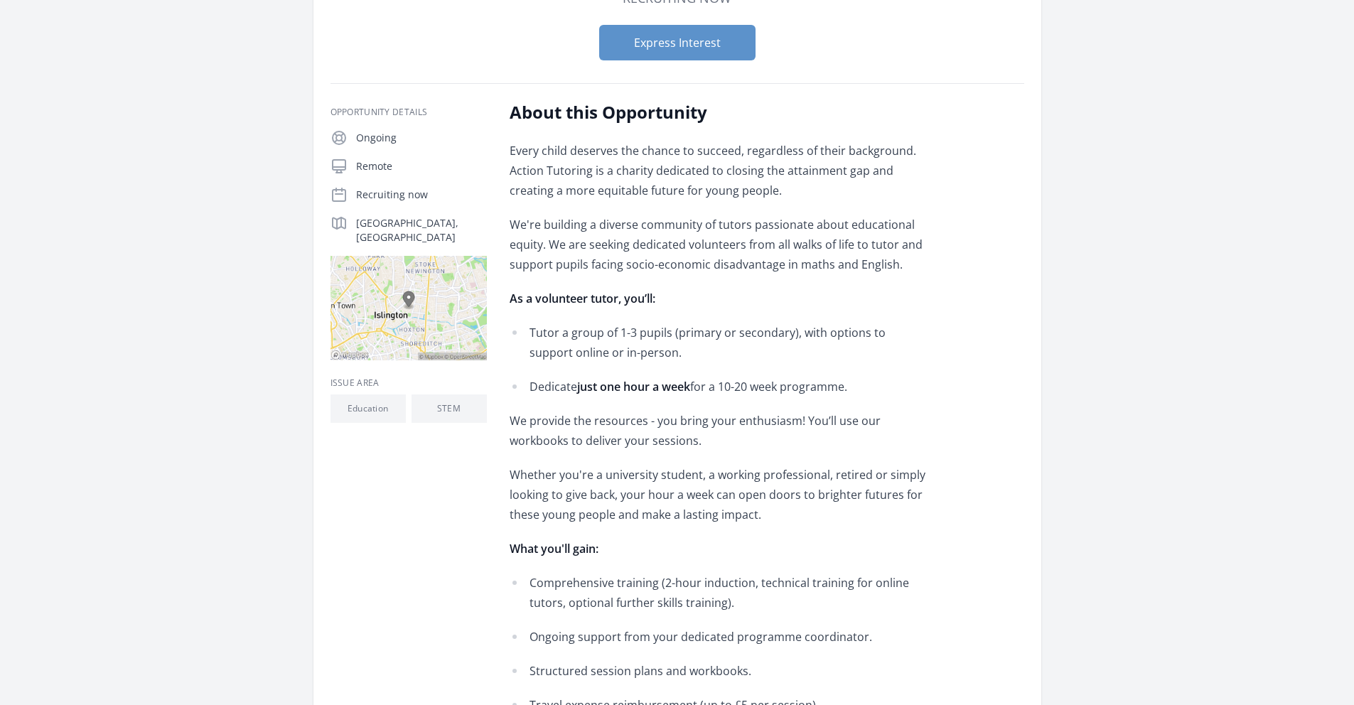 This screenshot has width=1354, height=705. Describe the element at coordinates (717, 171) in the screenshot. I see `p: Every child deserves the chance to succeed, regardless of their background. Action Tutoring is a ...` at that location.